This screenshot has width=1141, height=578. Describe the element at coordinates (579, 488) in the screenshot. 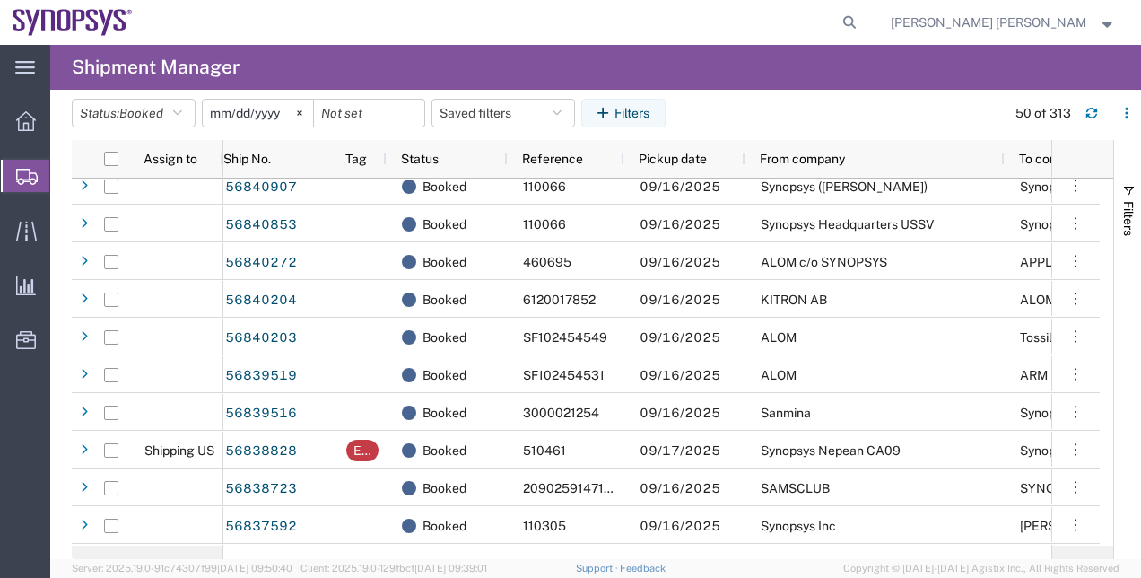

I see `span: 209025914713423` at that location.